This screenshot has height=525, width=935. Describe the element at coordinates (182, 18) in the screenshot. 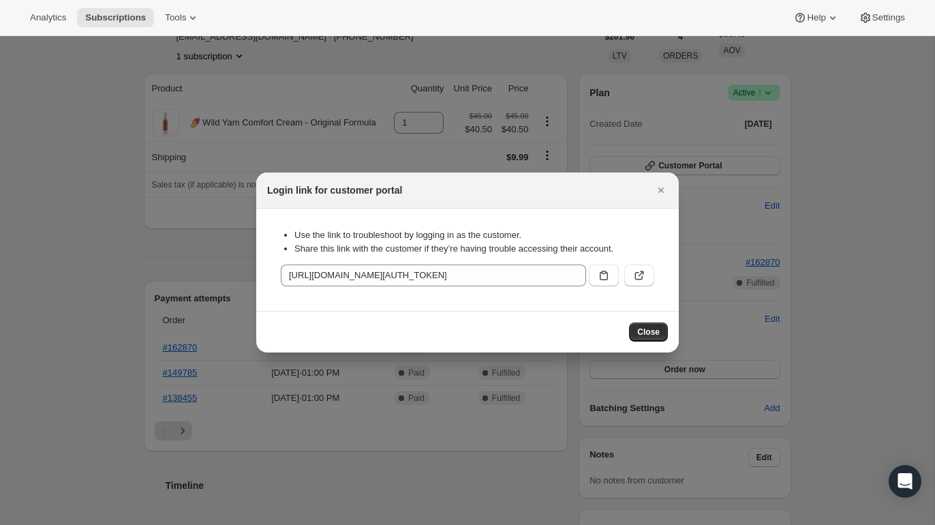

I see `button: Tools` at that location.